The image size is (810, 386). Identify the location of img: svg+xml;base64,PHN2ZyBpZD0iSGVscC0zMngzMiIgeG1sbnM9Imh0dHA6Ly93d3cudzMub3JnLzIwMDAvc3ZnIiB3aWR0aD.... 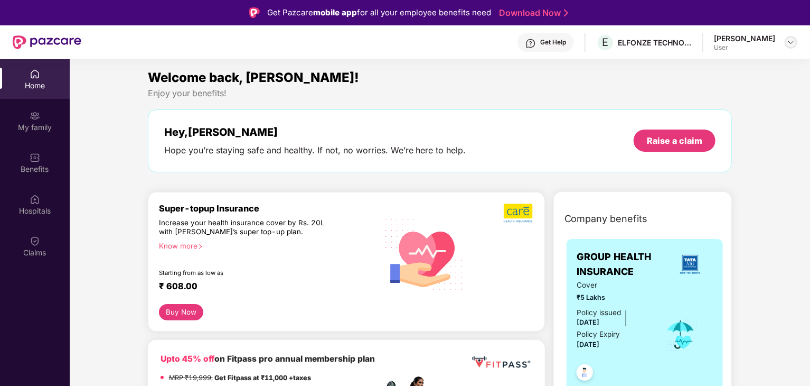
(531, 43).